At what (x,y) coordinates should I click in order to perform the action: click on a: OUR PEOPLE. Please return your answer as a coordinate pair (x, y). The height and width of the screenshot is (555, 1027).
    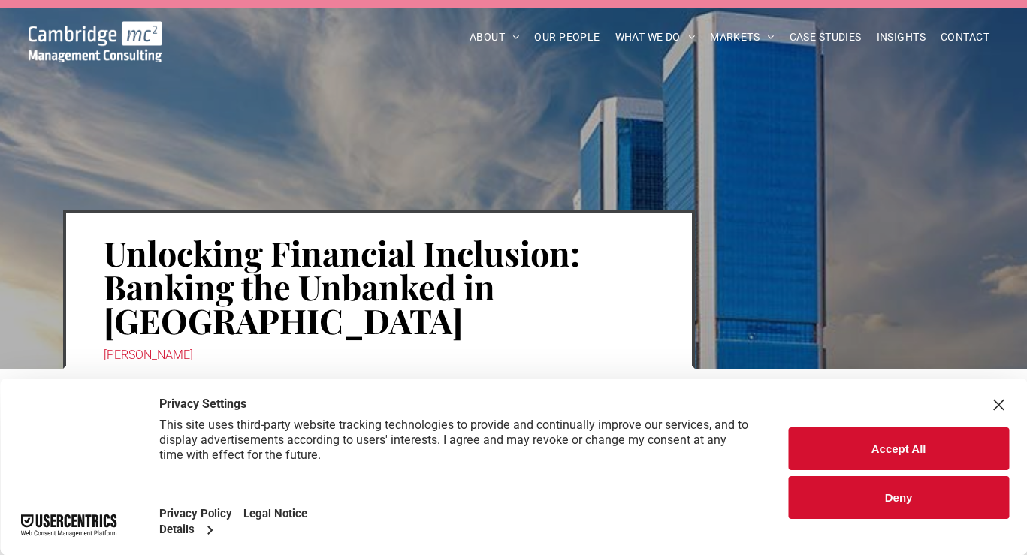
    Looking at the image, I should click on (566, 37).